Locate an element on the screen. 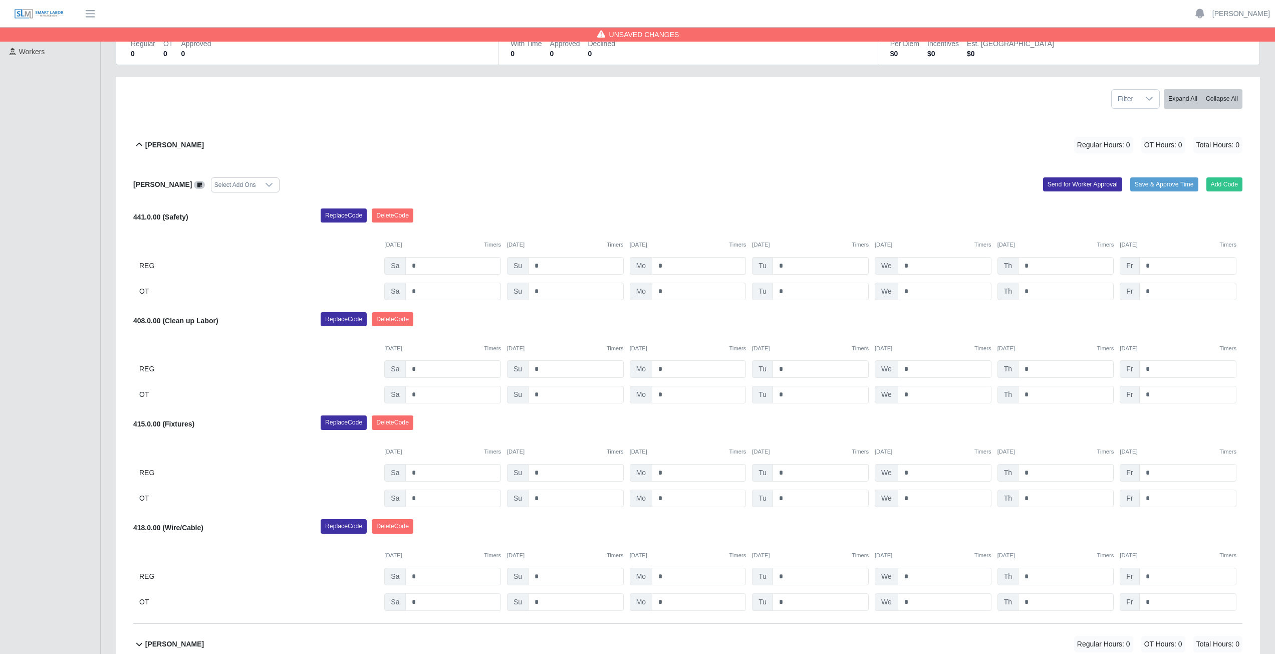  dt: Approved is located at coordinates (565, 44).